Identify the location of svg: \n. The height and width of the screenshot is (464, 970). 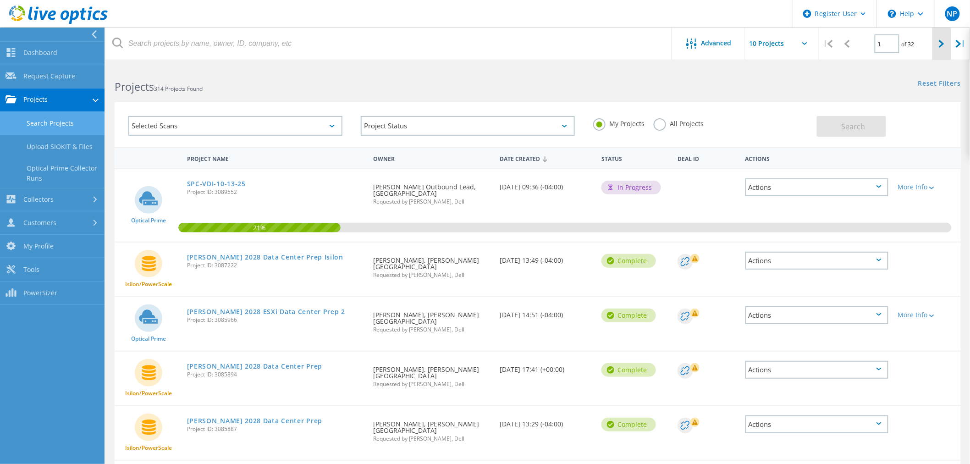
(892, 14).